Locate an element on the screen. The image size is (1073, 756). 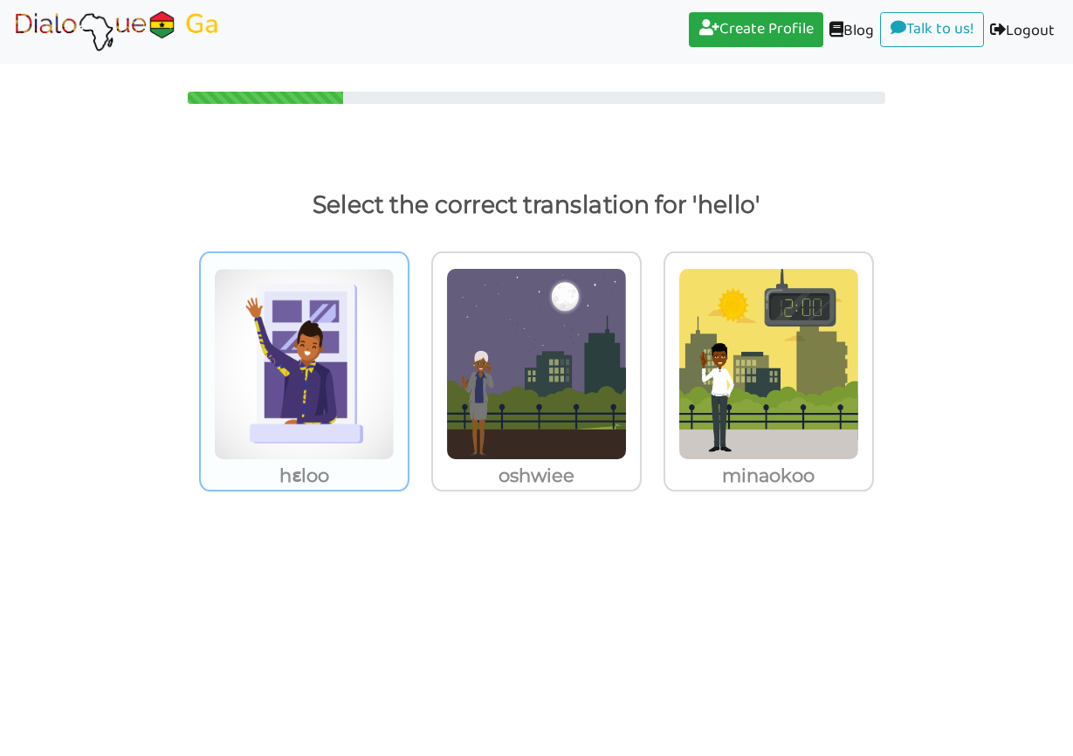
p: oshwiee is located at coordinates (536, 476).